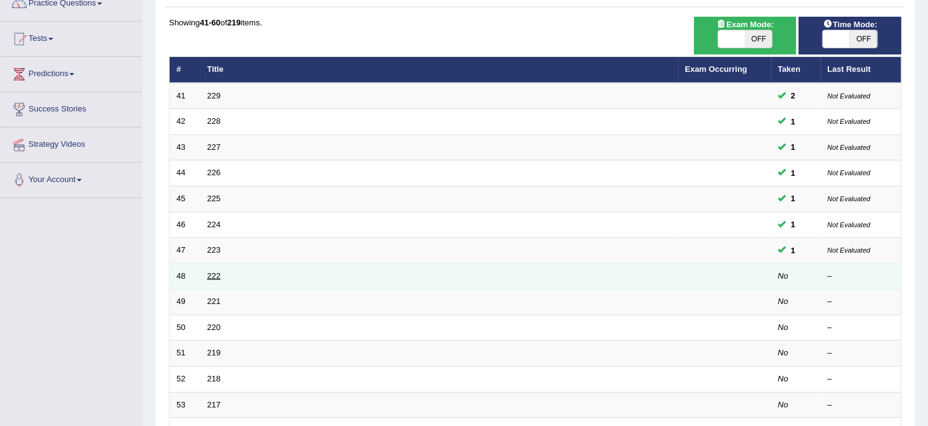  Describe the element at coordinates (214, 301) in the screenshot. I see `a: 221` at that location.